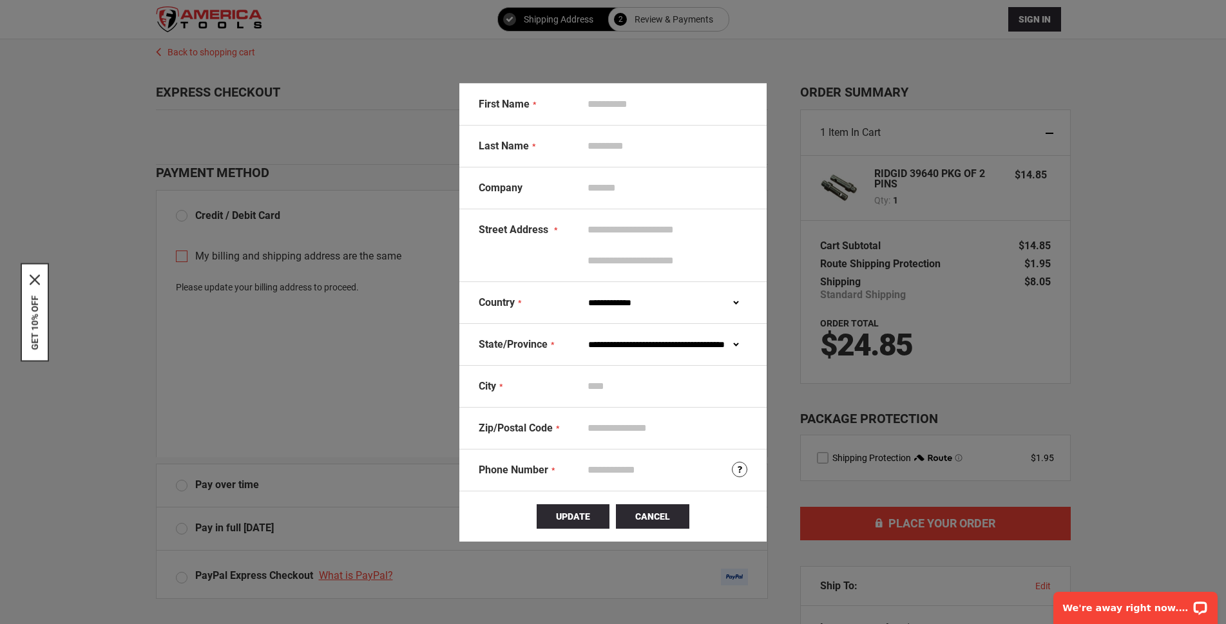  I want to click on button: Cancel, so click(652, 517).